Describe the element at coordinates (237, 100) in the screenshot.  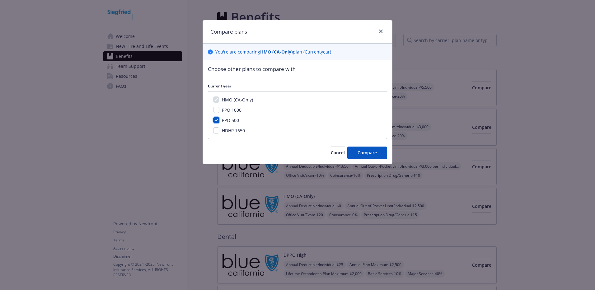
I see `span: HMO (CA-Only)` at that location.